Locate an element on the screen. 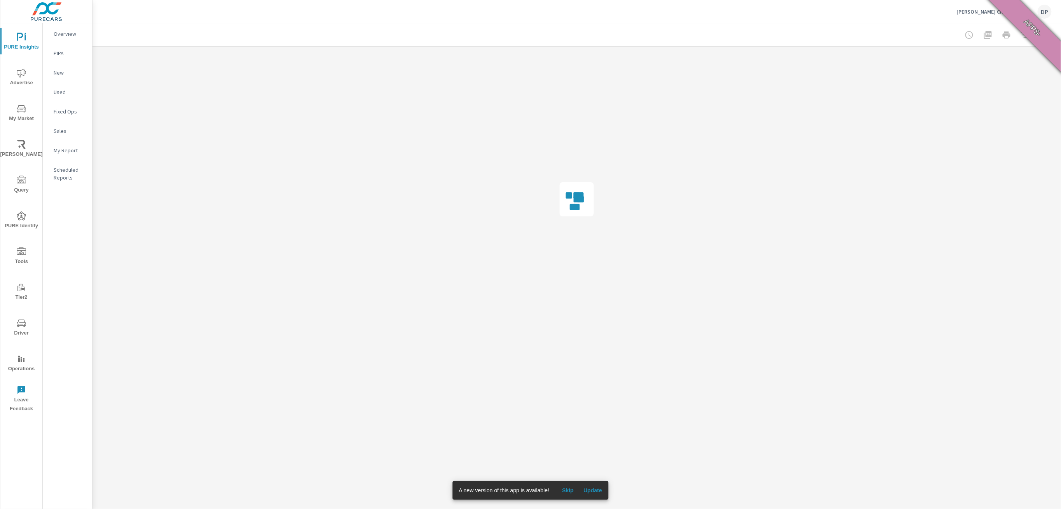 This screenshot has height=509, width=1061. span: Skip is located at coordinates (568, 491).